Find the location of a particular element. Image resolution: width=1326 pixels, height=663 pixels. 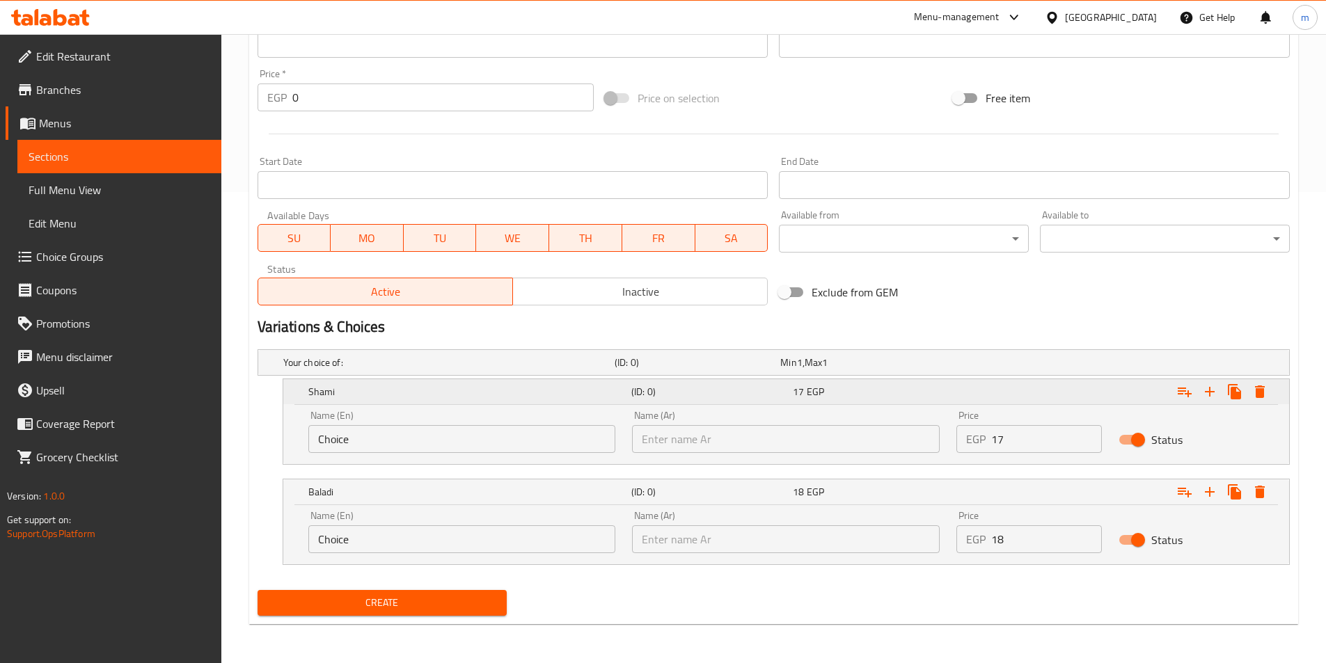

button: SA is located at coordinates (732, 238).